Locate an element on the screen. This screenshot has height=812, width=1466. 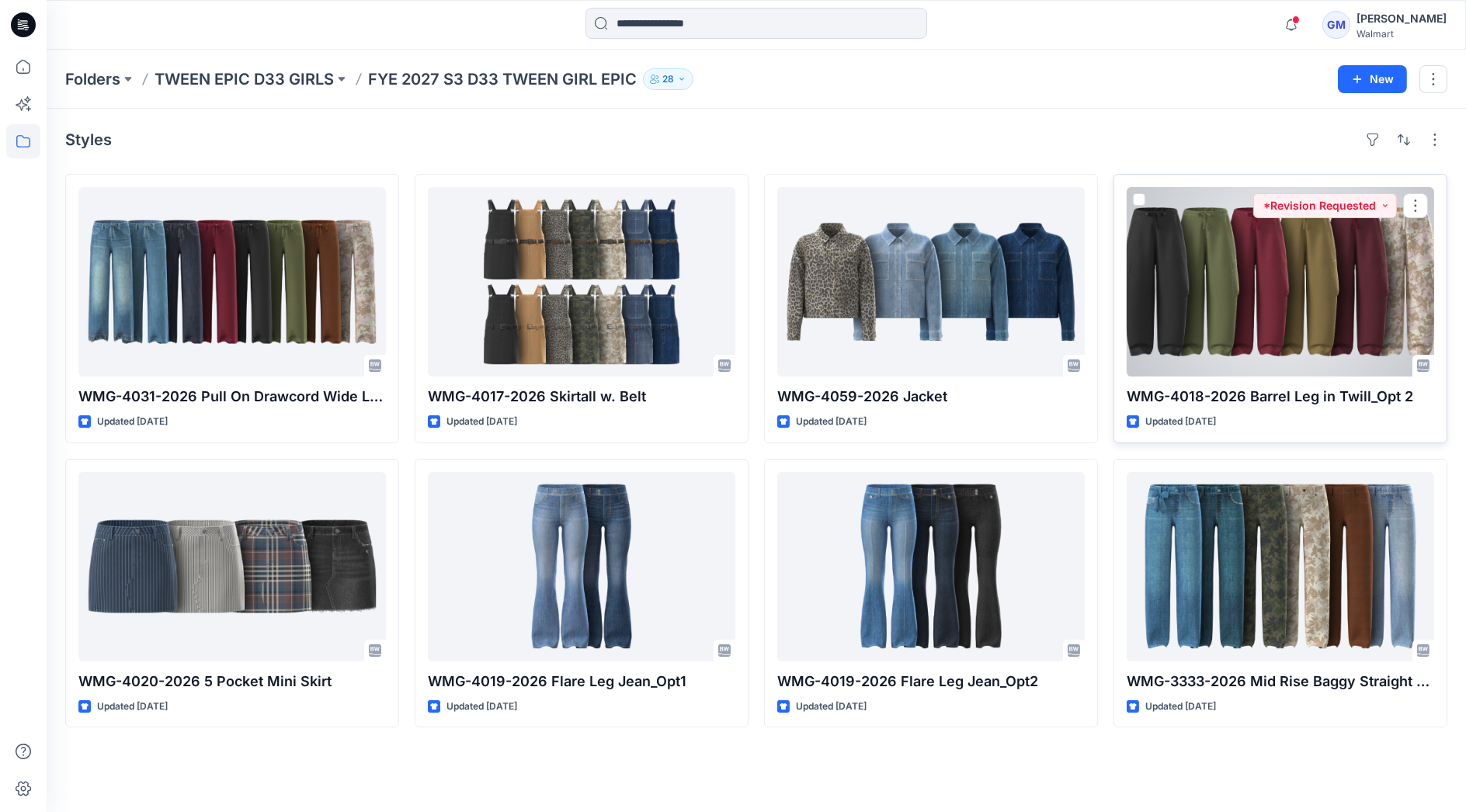
a: WMG-4020-2026 5 Pocket Mini Skirt is located at coordinates (232, 567).